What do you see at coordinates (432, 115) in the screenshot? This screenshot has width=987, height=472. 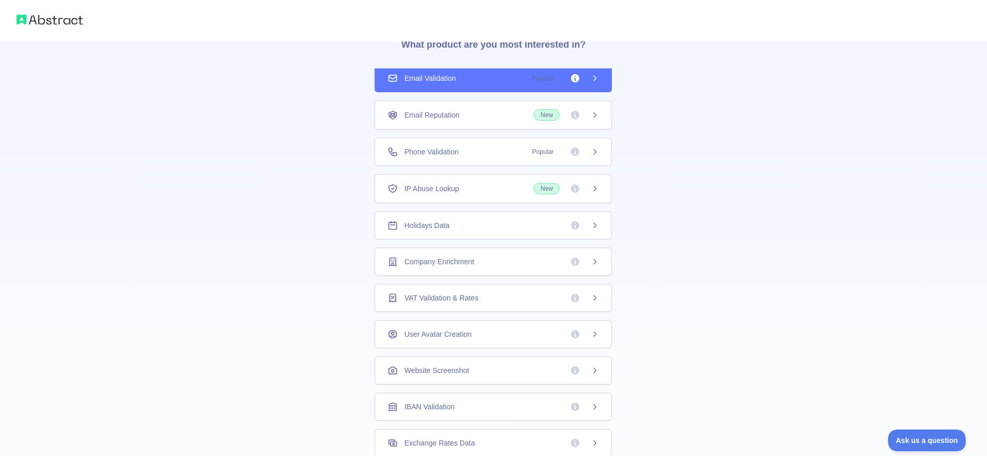 I see `span: Email Reputation` at bounding box center [432, 115].